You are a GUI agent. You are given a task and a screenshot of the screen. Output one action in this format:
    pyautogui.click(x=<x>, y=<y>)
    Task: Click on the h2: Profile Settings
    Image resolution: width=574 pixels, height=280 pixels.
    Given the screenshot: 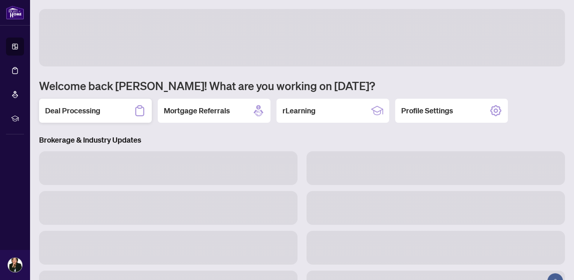 What is the action you would take?
    pyautogui.click(x=427, y=111)
    